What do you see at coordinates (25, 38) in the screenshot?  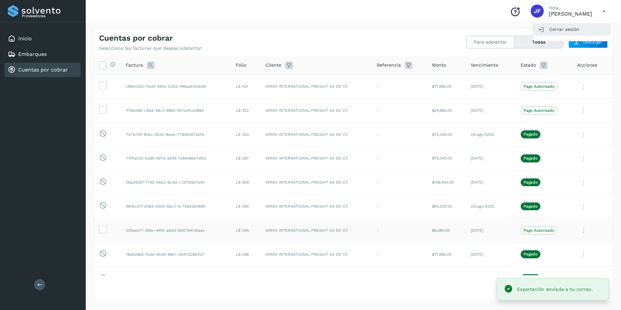 I see `a: Inicio` at bounding box center [25, 38].